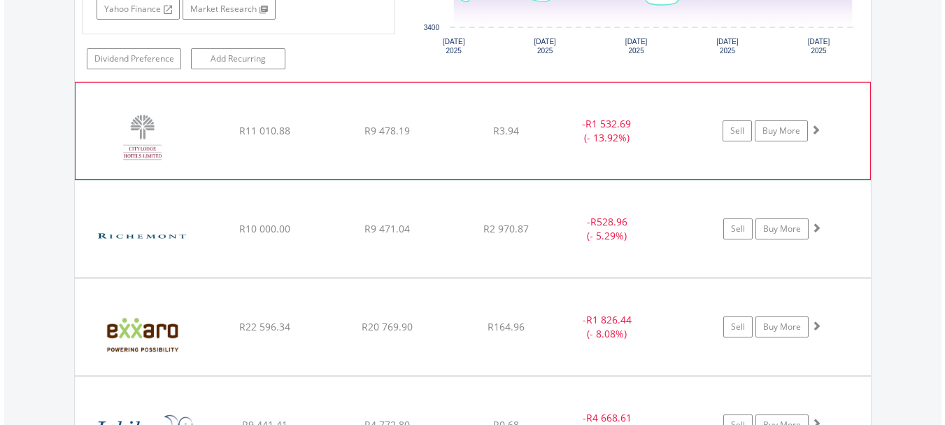 The width and height of the screenshot is (945, 425). What do you see at coordinates (608, 319) in the screenshot?
I see `span: R1 826.44` at bounding box center [608, 319].